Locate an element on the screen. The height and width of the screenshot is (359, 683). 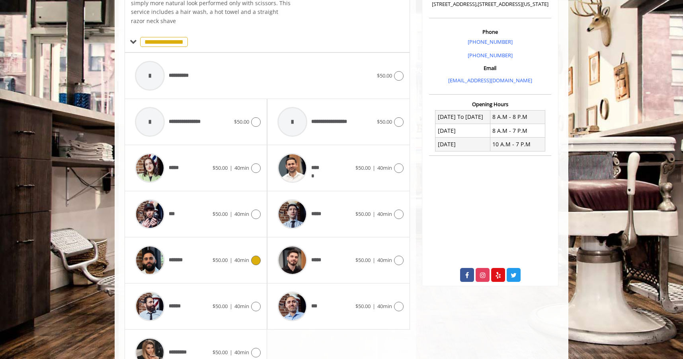
h3: Email is located at coordinates (490, 68).